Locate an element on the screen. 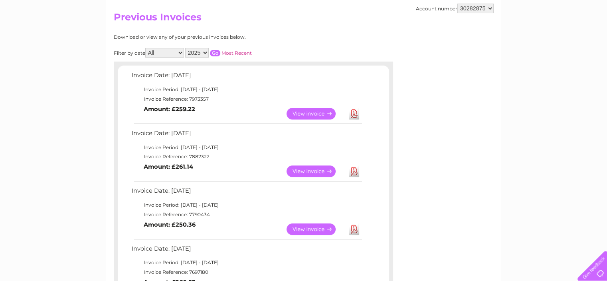 The width and height of the screenshot is (607, 281). td: Invoice Reference: 7697180 is located at coordinates (246, 272).